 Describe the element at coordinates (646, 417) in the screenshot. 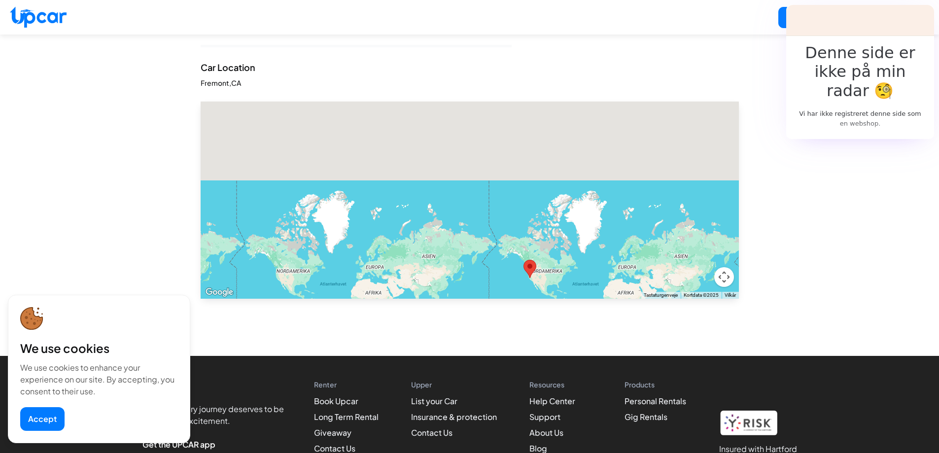

I see `a: Gig Rentals` at that location.